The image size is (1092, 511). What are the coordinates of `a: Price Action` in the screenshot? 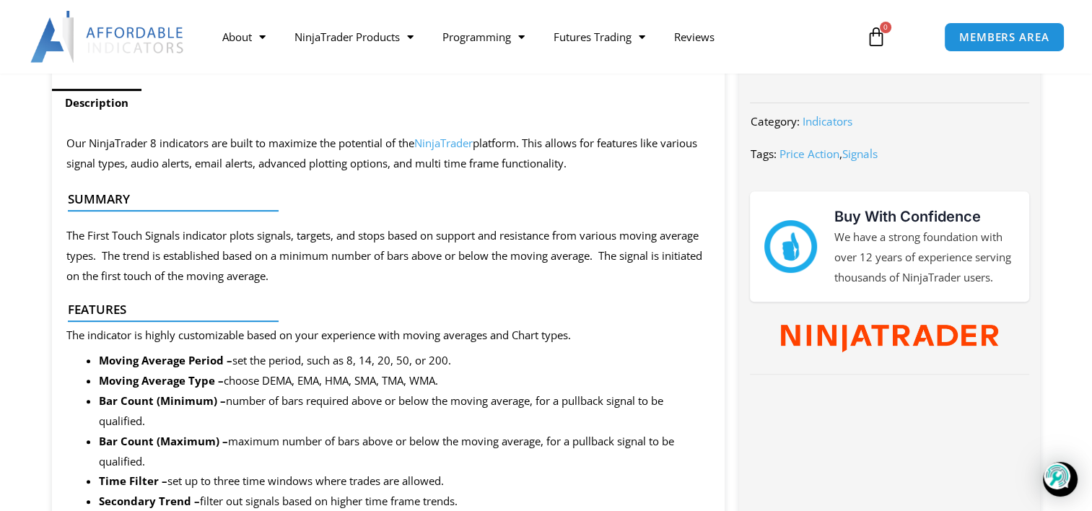 It's located at (809, 154).